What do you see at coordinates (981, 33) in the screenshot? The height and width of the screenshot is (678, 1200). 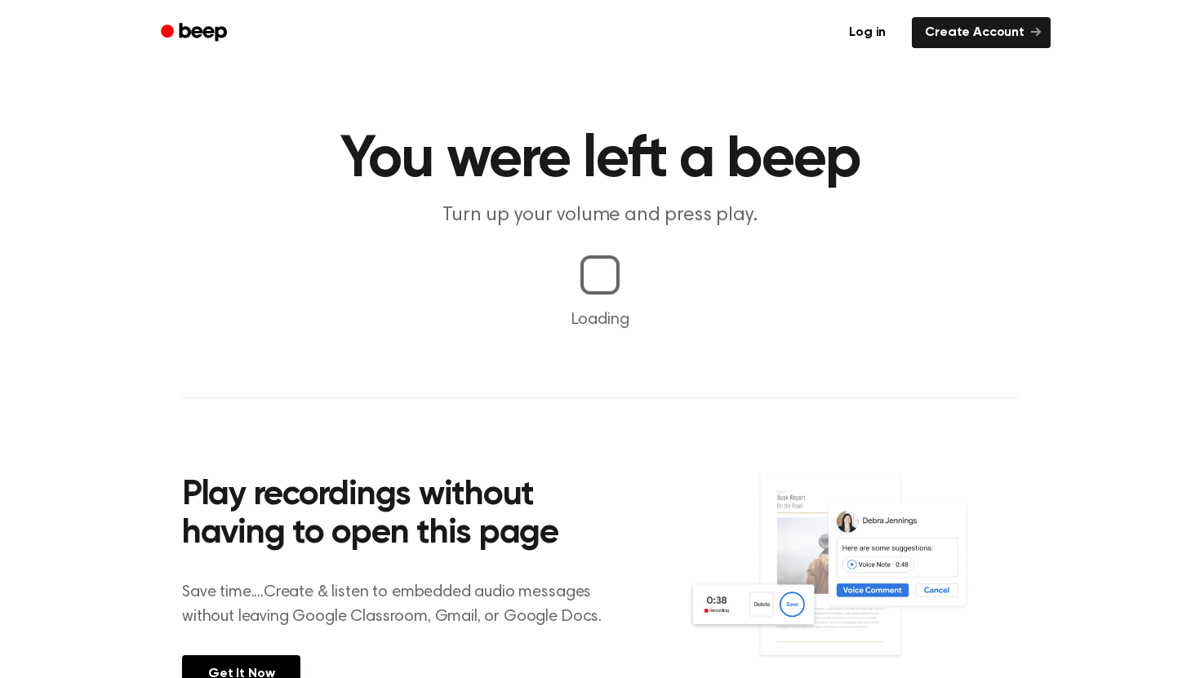 I see `a: Create Account` at bounding box center [981, 33].